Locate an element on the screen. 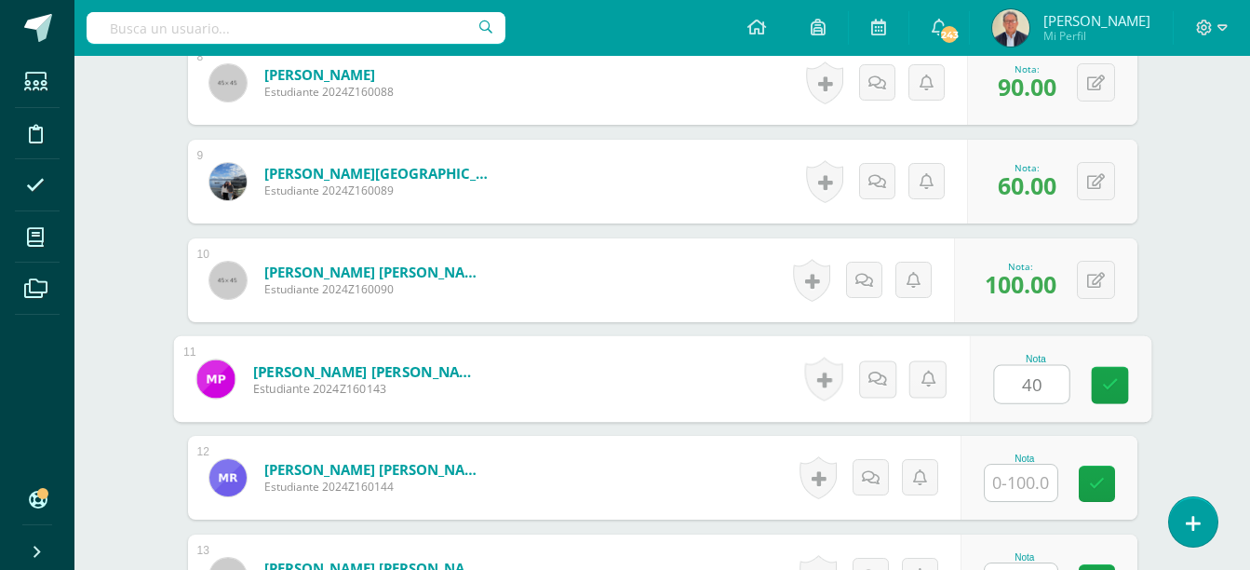  span: Estudiante 2024Z160144 is located at coordinates (376, 486).